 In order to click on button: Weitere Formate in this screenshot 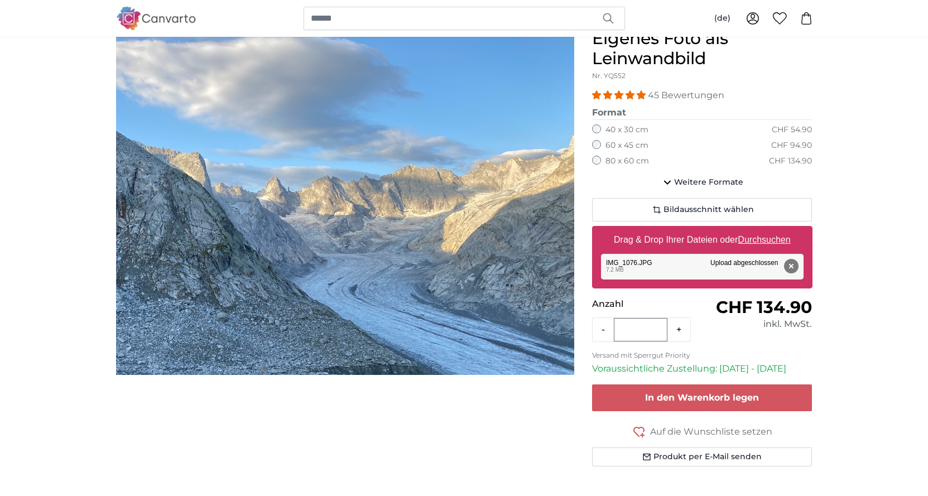, I will do `click(702, 183)`.